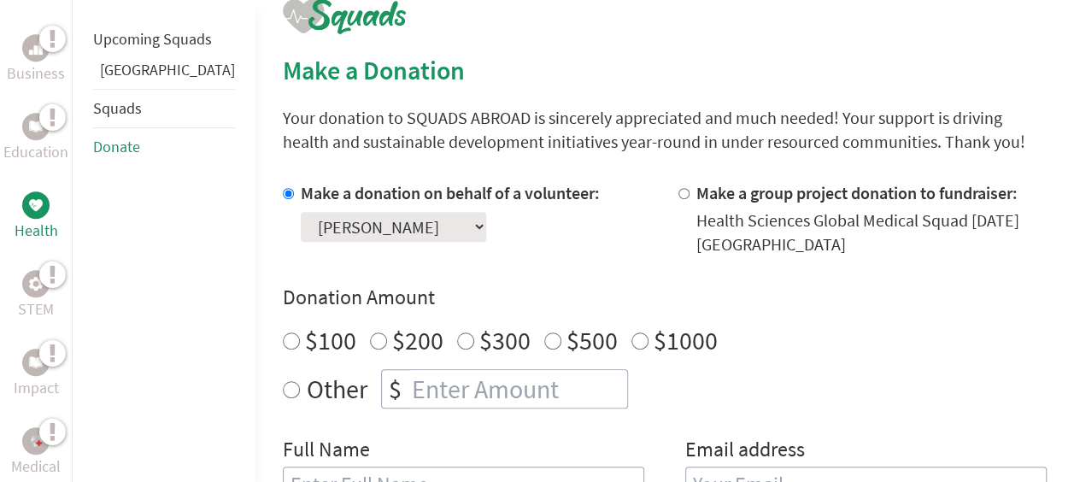 The height and width of the screenshot is (482, 1074). What do you see at coordinates (686, 340) in the screenshot?
I see `label: $1000` at bounding box center [686, 340].